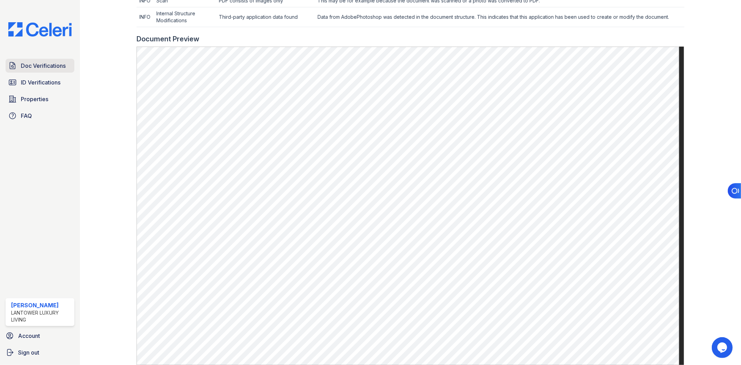 The height and width of the screenshot is (365, 741). Describe the element at coordinates (168, 39) in the screenshot. I see `div: Document Preview` at that location.